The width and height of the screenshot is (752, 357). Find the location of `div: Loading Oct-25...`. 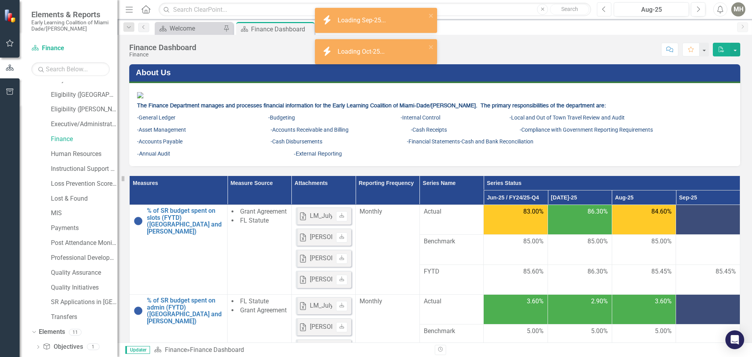

div: Loading Oct-25... is located at coordinates (362, 52).